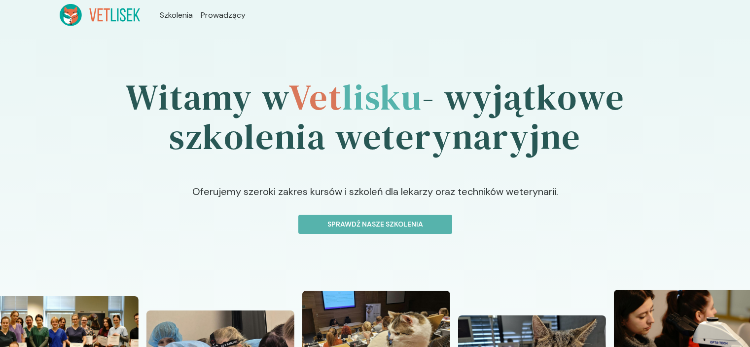  I want to click on p: Oferujemy szeroki zakres kursów i szkoleń dla lekarzy oraz techników weterynarii., so click(375, 199).